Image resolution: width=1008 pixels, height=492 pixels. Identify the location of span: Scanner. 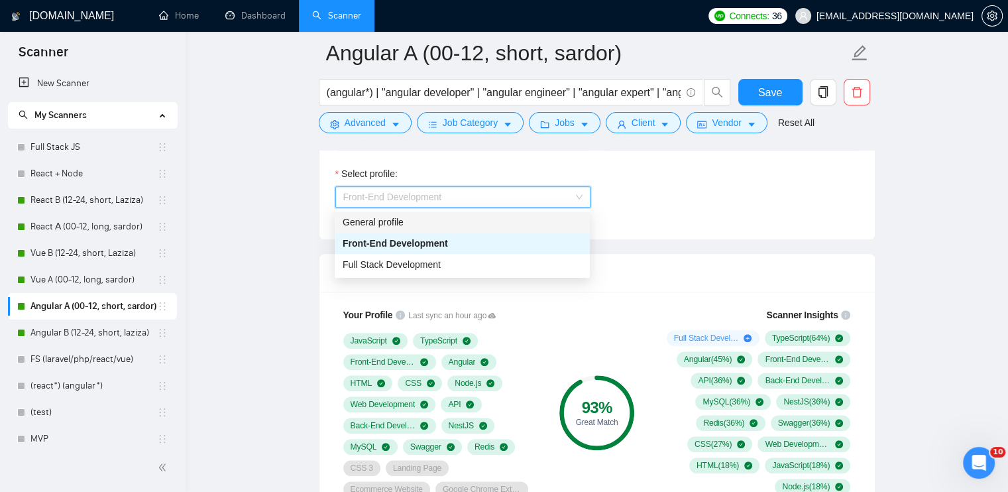
(43, 56).